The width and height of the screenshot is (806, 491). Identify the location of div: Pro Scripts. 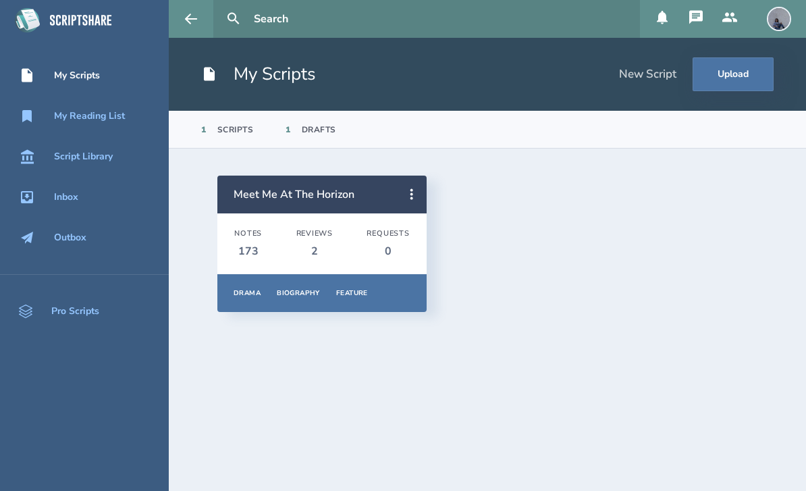
(75, 311).